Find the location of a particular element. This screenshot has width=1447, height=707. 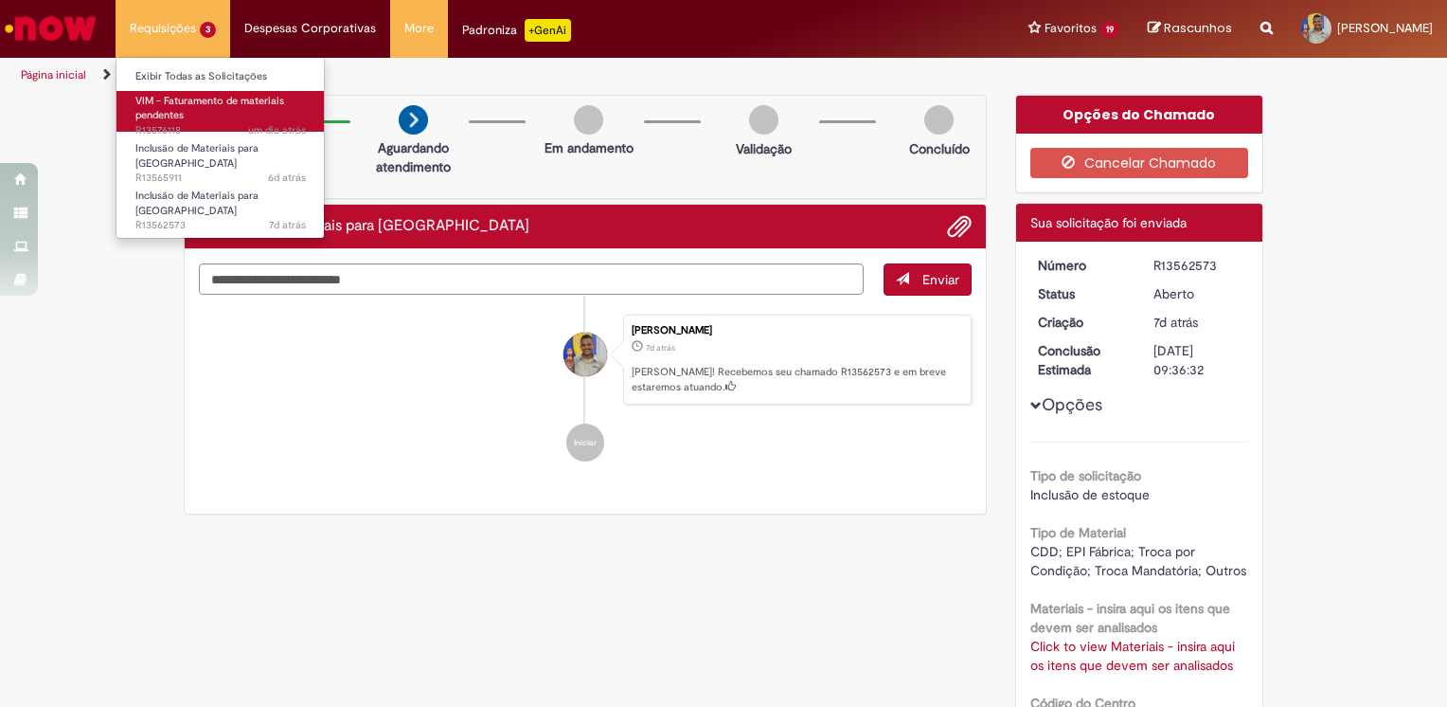

dt: Status is located at coordinates (1082, 294).